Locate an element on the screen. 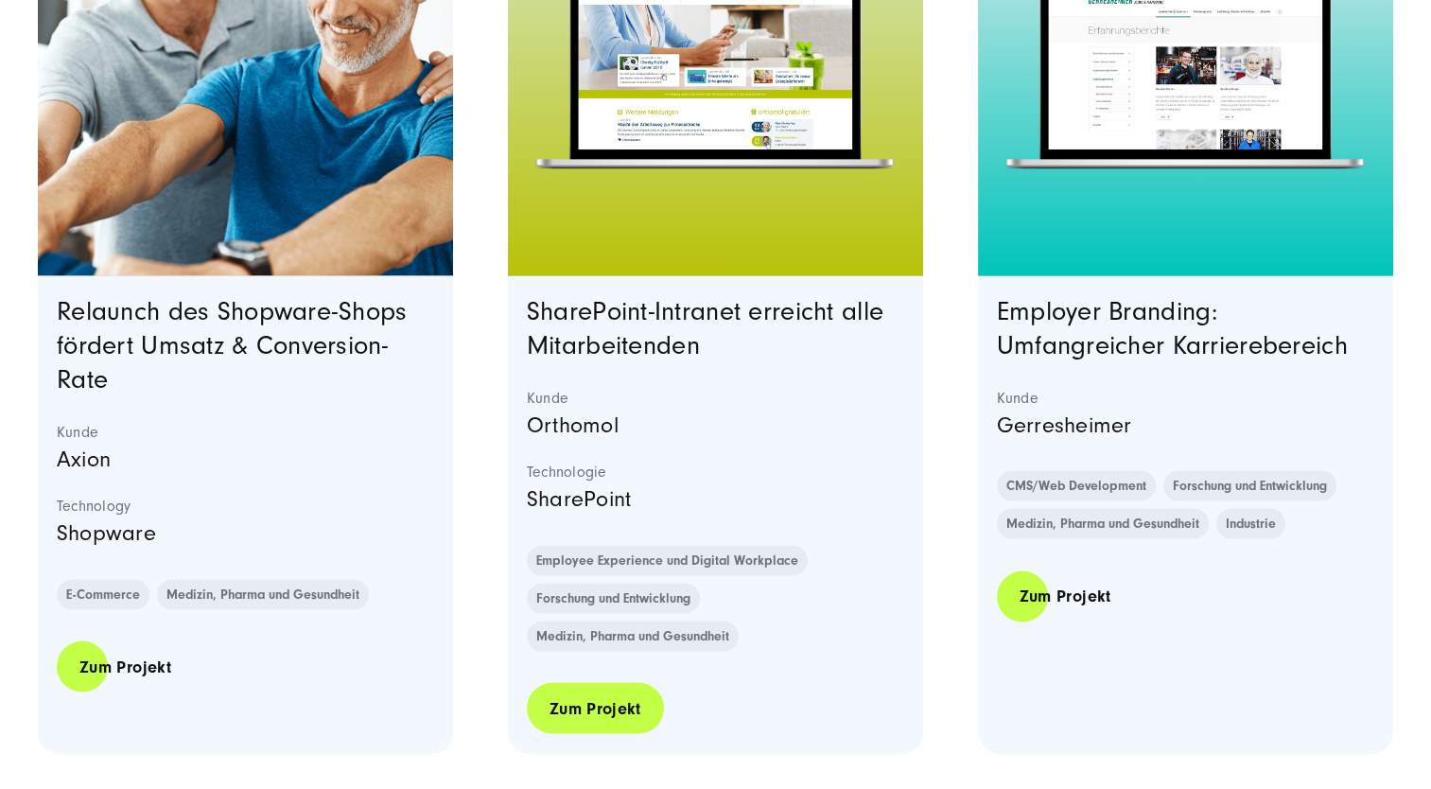 This screenshot has width=1431, height=789. p: SharePoint is located at coordinates (715, 499).